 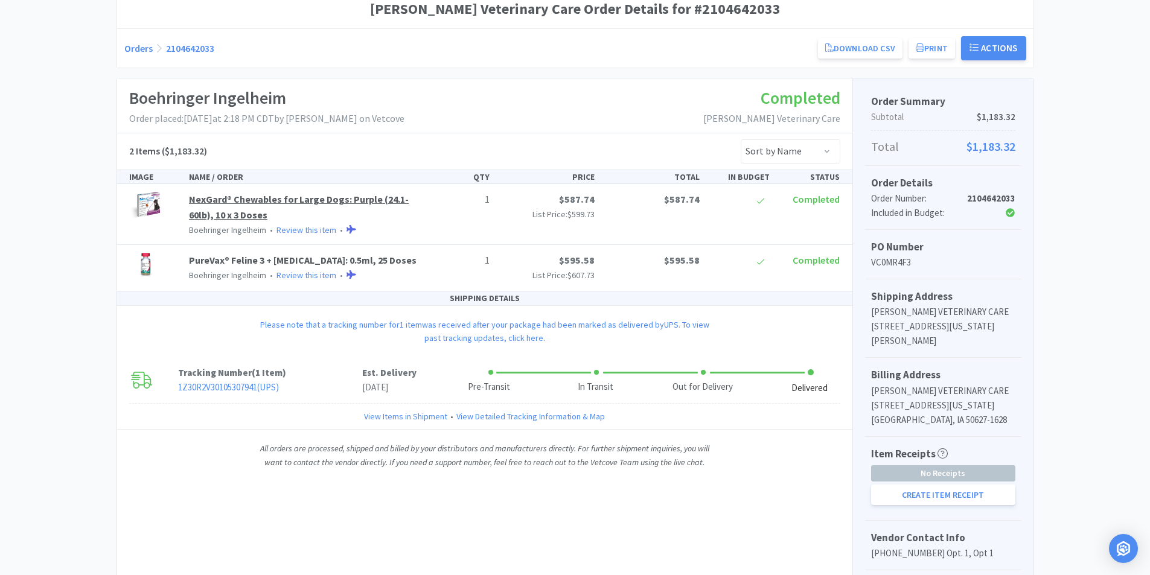 I want to click on div: Delivered, so click(x=810, y=388).